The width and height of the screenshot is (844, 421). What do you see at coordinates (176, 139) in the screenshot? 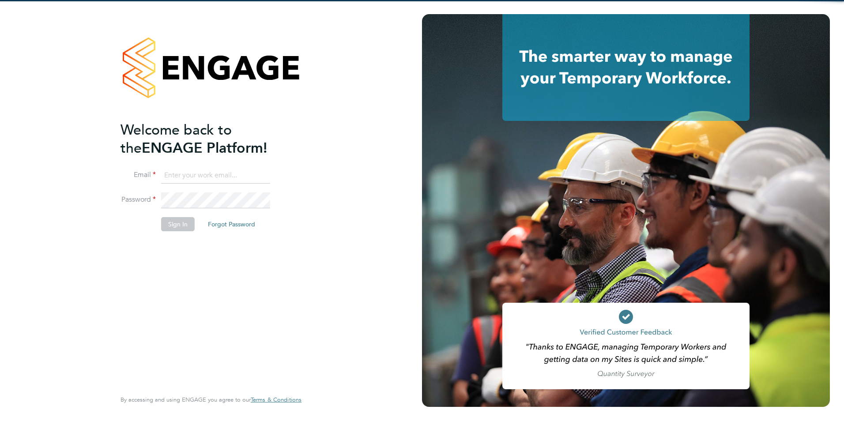
I see `span: Welcome back to the` at bounding box center [176, 139].